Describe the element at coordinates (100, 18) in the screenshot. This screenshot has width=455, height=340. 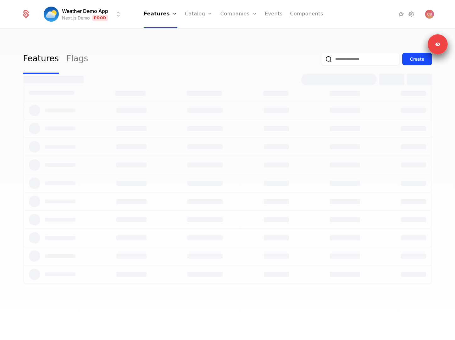
I see `span: Prod` at that location.